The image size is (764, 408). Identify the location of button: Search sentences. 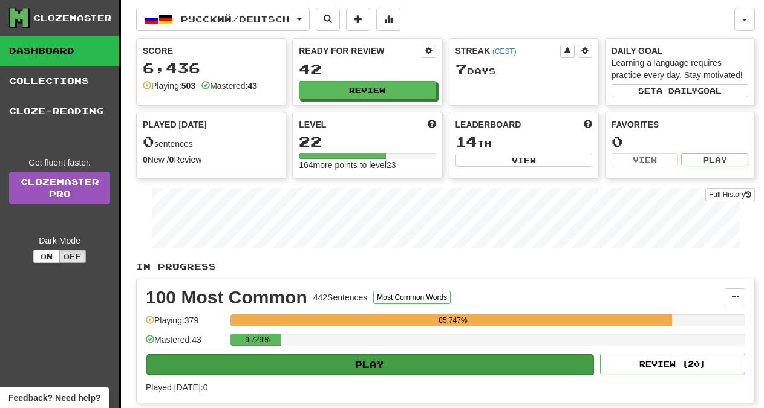
(328, 19).